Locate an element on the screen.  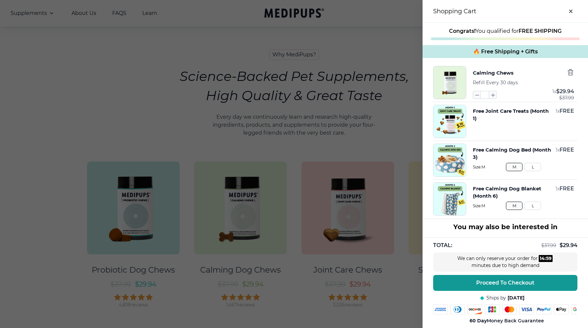
img: amex is located at coordinates (441, 309).